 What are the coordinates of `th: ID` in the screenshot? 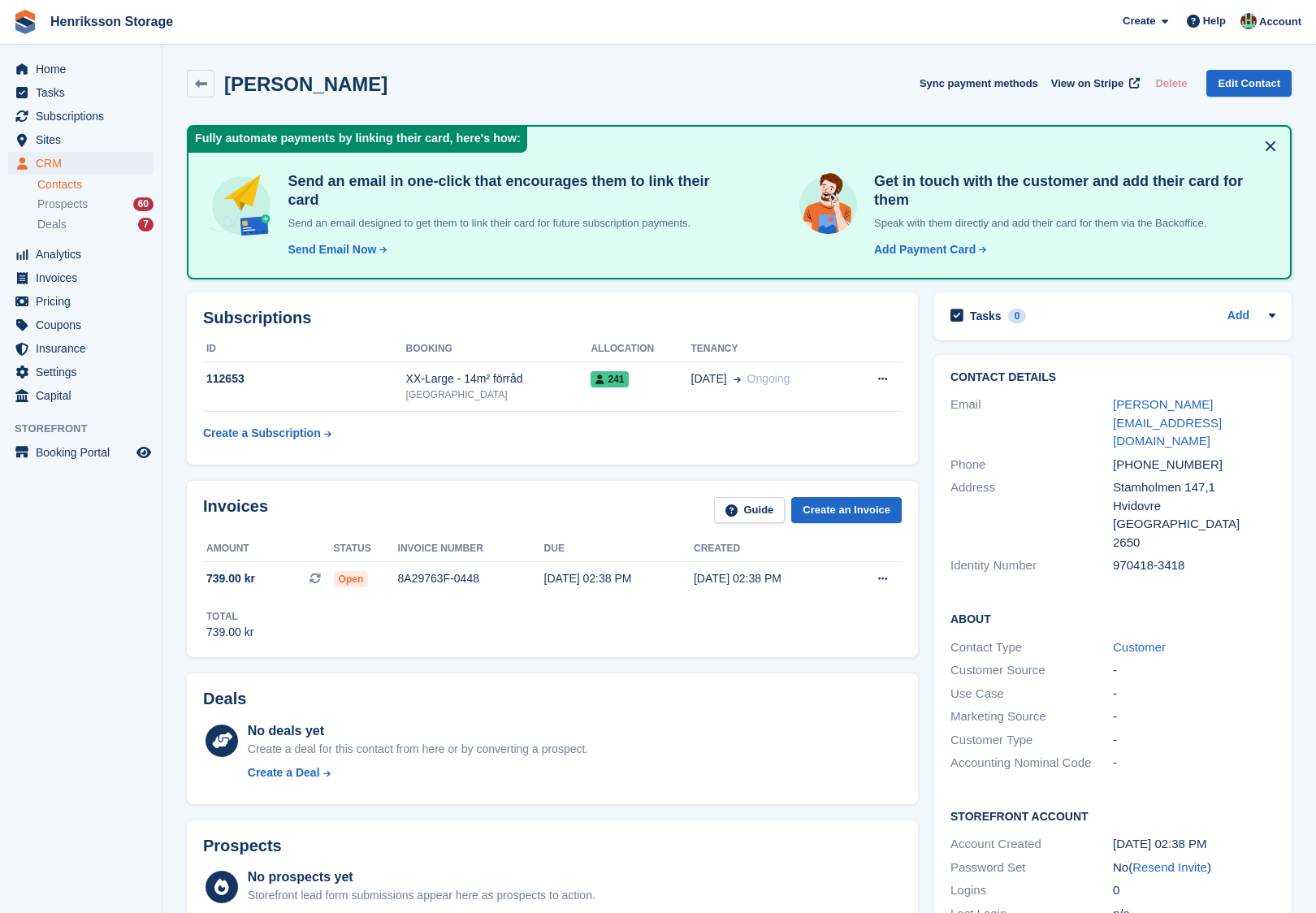 It's located at (305, 349).